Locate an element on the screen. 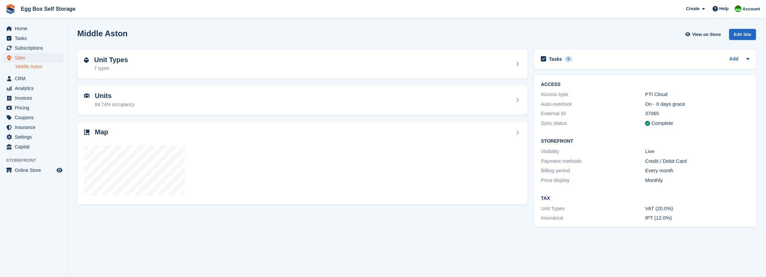 The height and width of the screenshot is (277, 766). div: Sync status is located at coordinates (593, 123).